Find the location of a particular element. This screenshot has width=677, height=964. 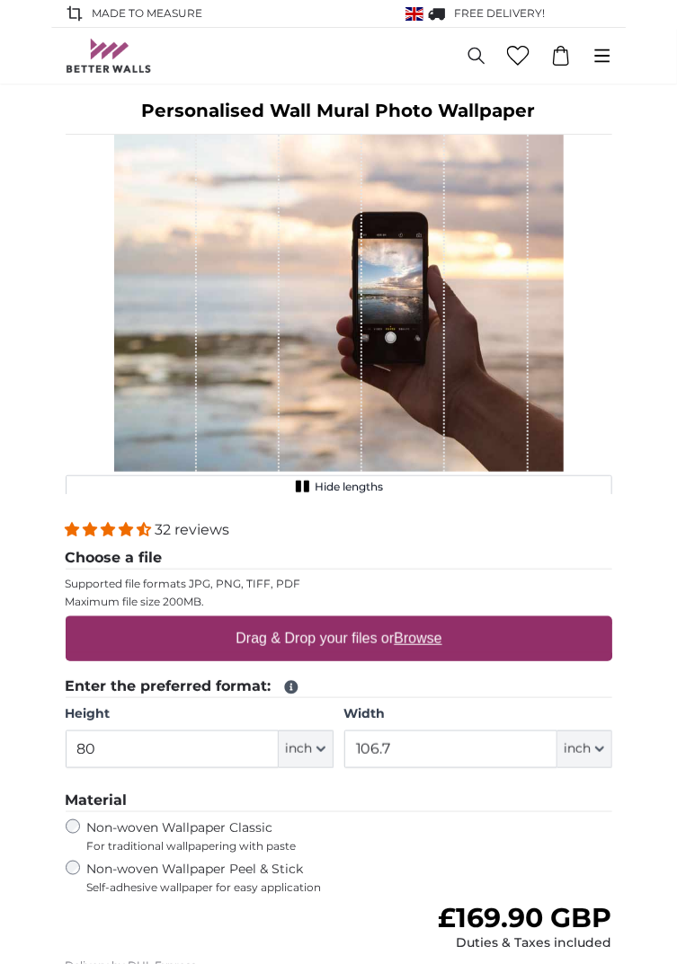

legend: Material is located at coordinates (339, 801).